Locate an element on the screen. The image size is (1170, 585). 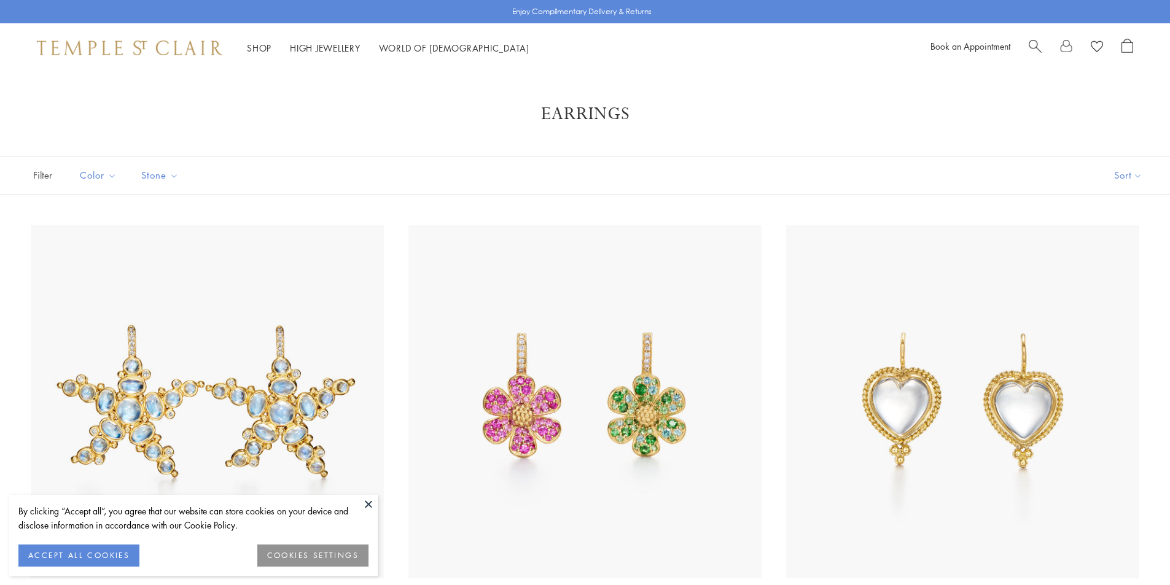
button: ACCEPT ALL COOKIES is located at coordinates (79, 556).